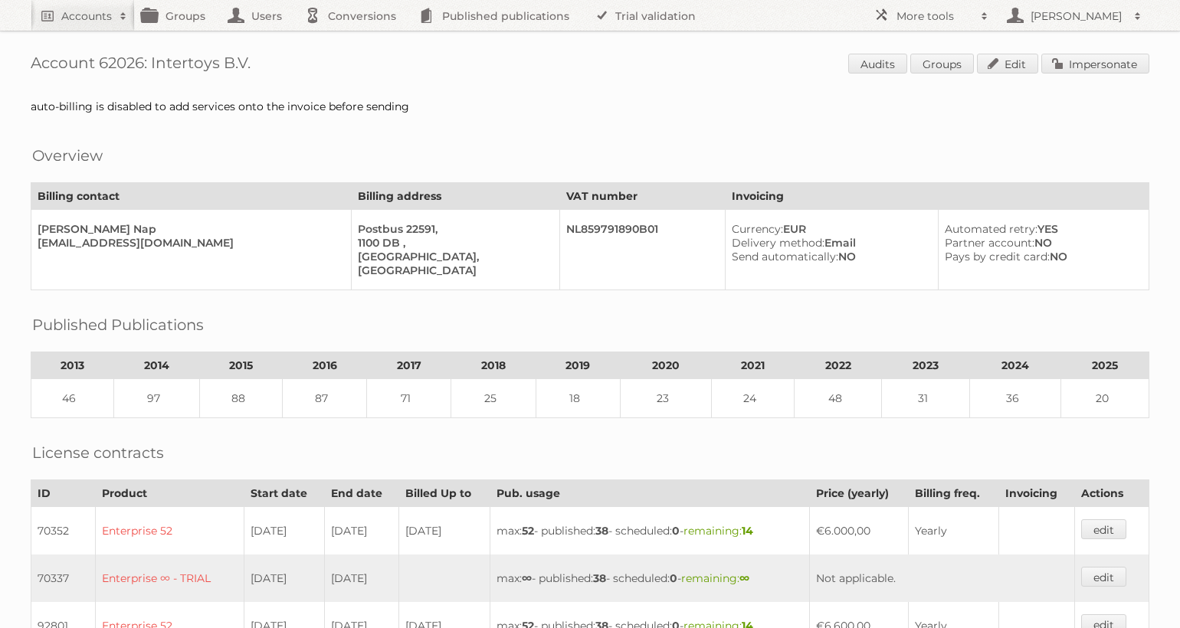  Describe the element at coordinates (156, 398) in the screenshot. I see `td: 97` at that location.